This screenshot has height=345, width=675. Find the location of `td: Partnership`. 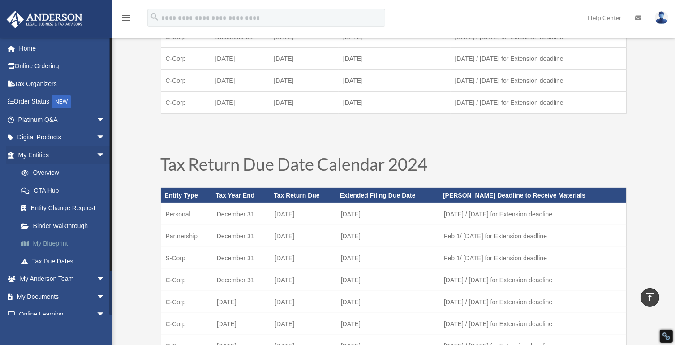

td: Partnership is located at coordinates (186, 236).